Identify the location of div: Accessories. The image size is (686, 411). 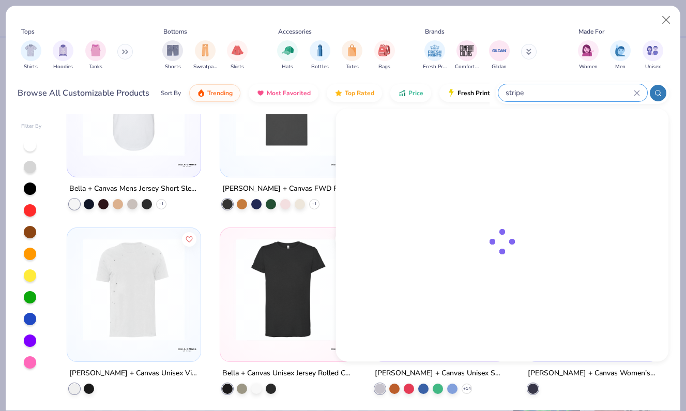
(295, 32).